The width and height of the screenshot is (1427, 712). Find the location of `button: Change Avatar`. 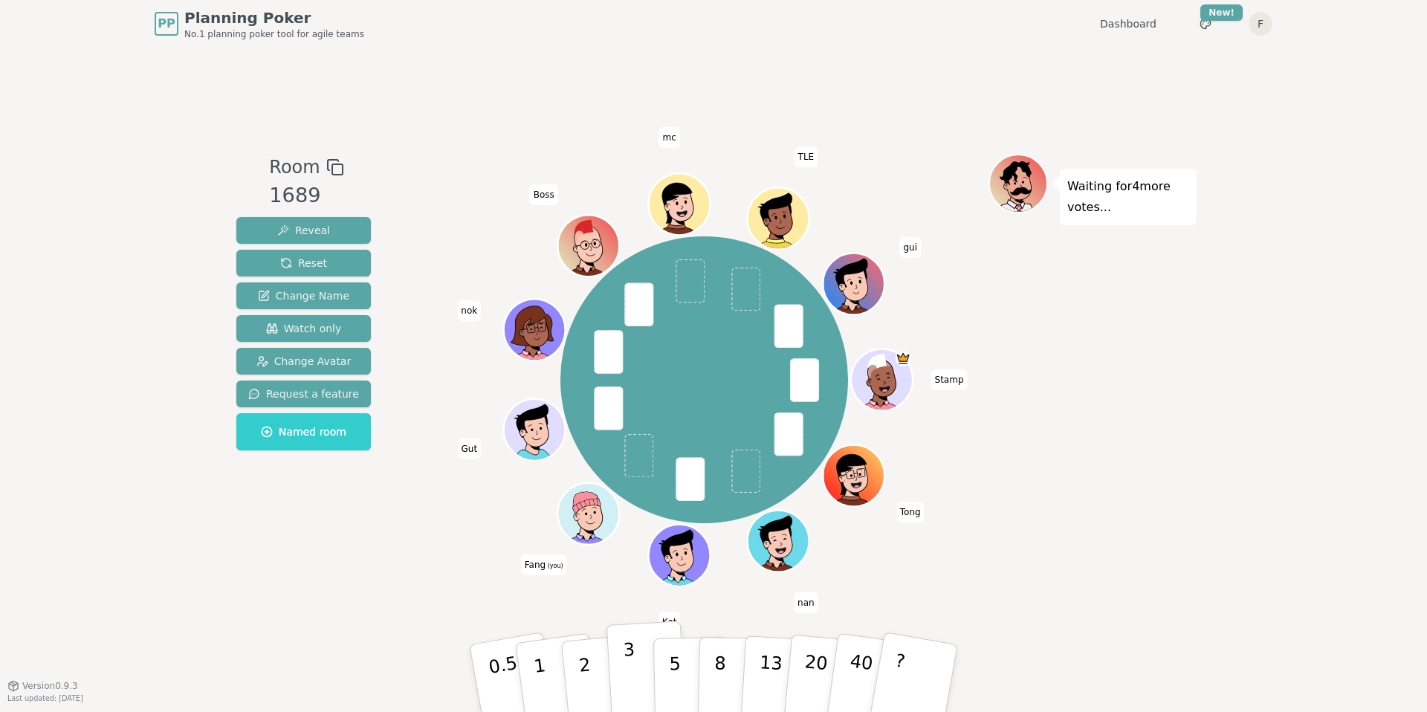

button: Change Avatar is located at coordinates (303, 361).